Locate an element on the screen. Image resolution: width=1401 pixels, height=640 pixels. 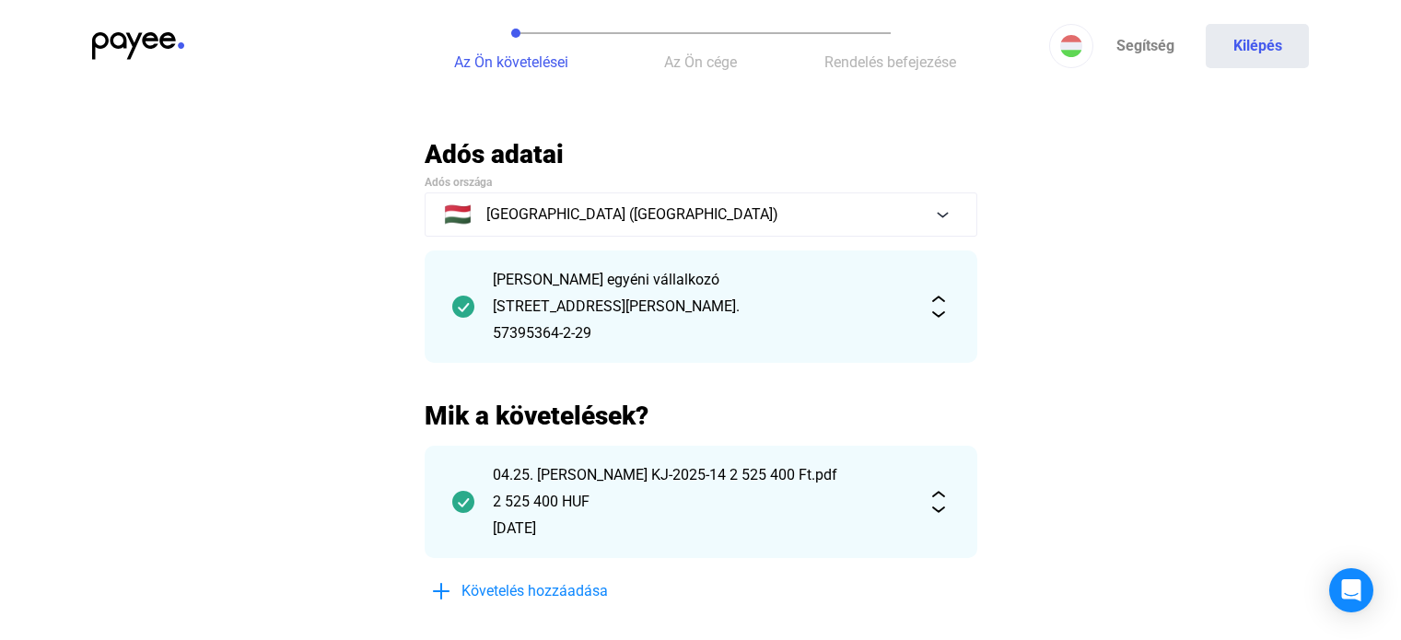
img: plus-blue is located at coordinates (441, 591).